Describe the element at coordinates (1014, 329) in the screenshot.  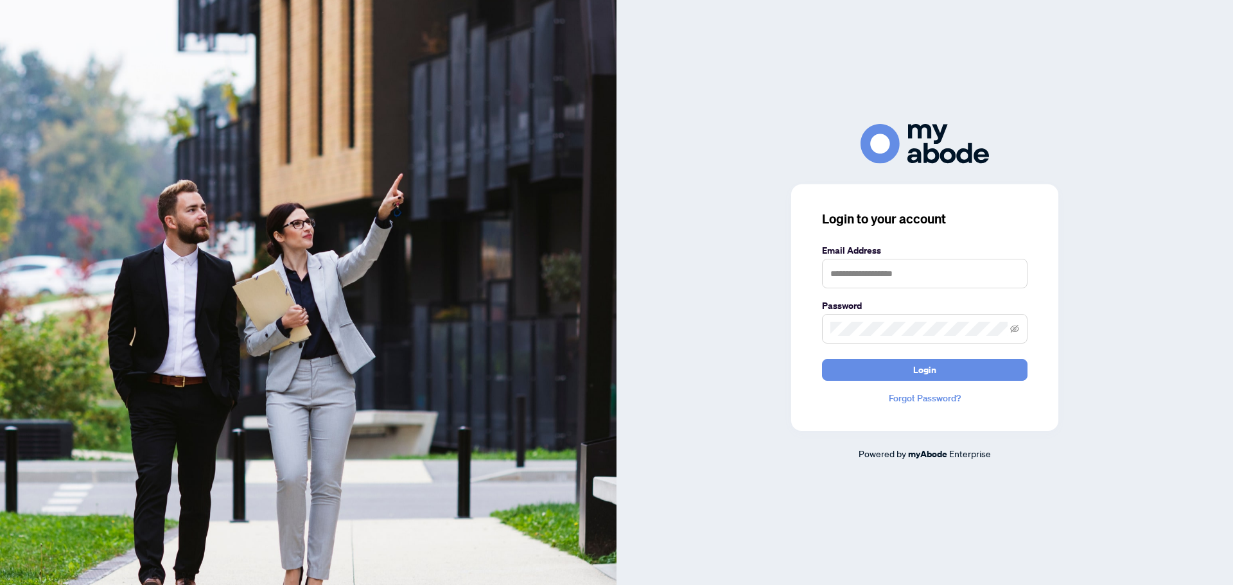
I see `span: eye-invisible` at that location.